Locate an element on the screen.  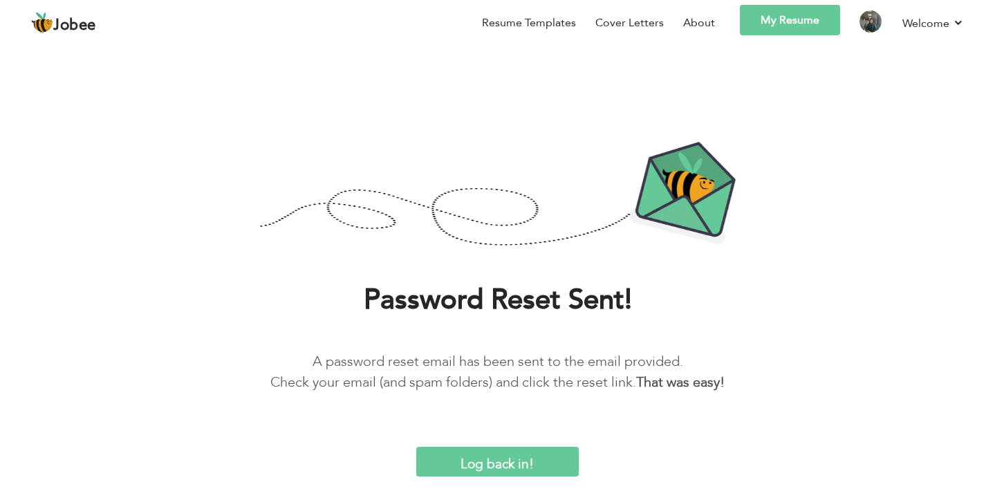
p: A password reset email has been sent to the email provided. Check your email (and spam folders) a... is located at coordinates (497, 372).